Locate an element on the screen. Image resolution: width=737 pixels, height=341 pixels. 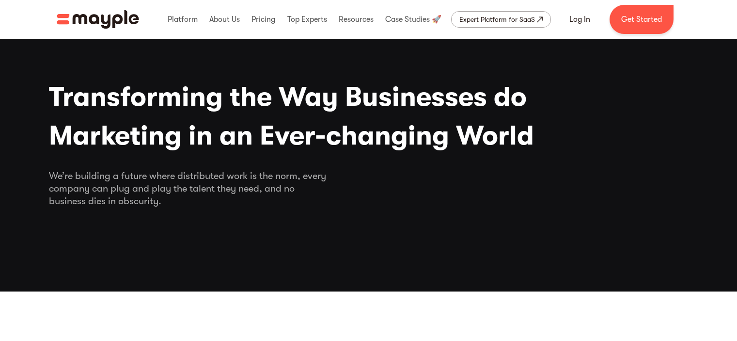
img: Mayple logo is located at coordinates (98, 19).